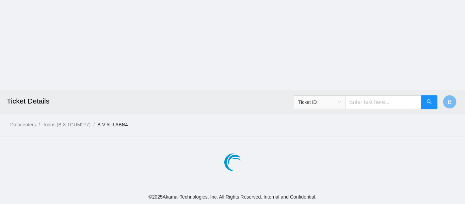 The image size is (465, 204). What do you see at coordinates (450, 102) in the screenshot?
I see `button: B` at bounding box center [450, 102].